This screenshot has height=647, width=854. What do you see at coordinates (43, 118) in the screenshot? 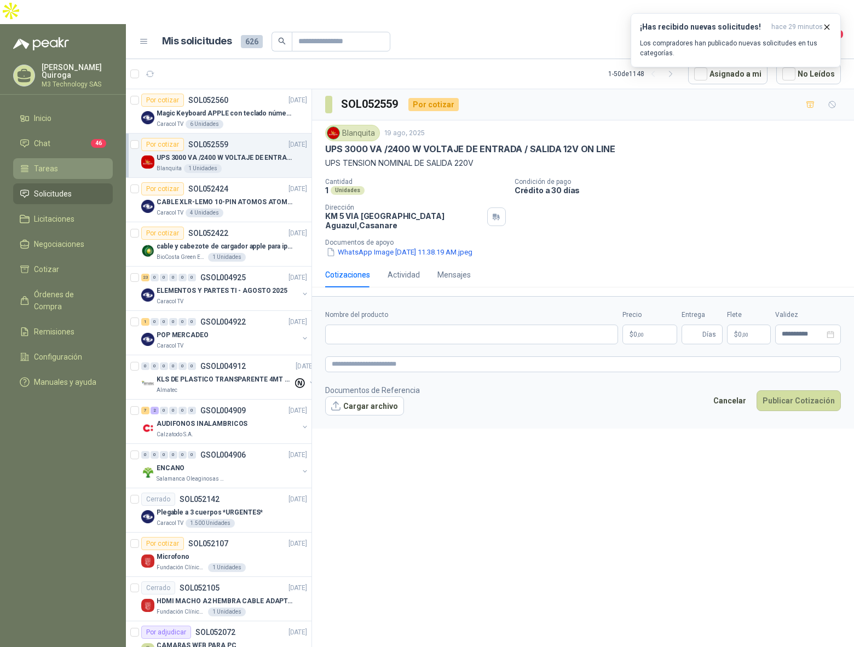
I see `span: Inicio` at bounding box center [43, 118].